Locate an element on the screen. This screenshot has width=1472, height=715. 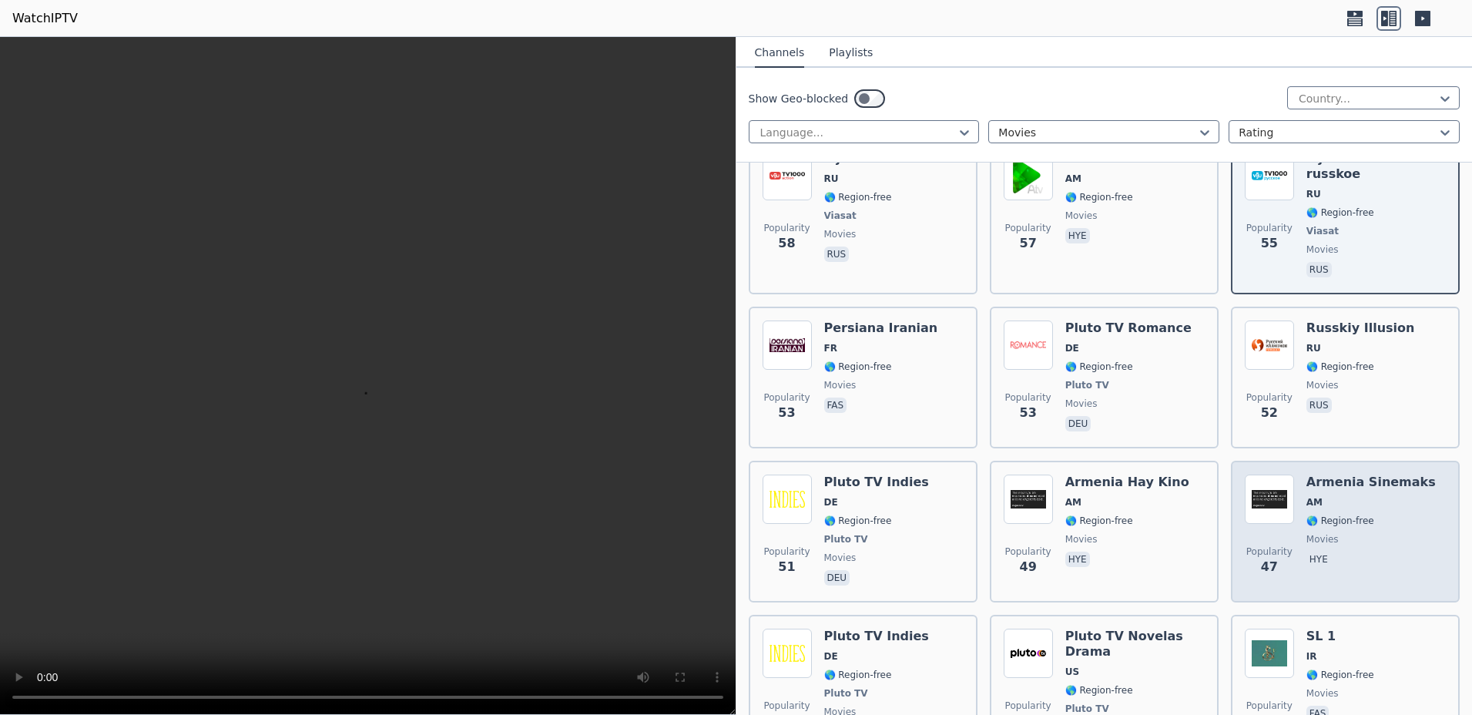
h6: viju TV1000 russkoe is located at coordinates (1375, 166).